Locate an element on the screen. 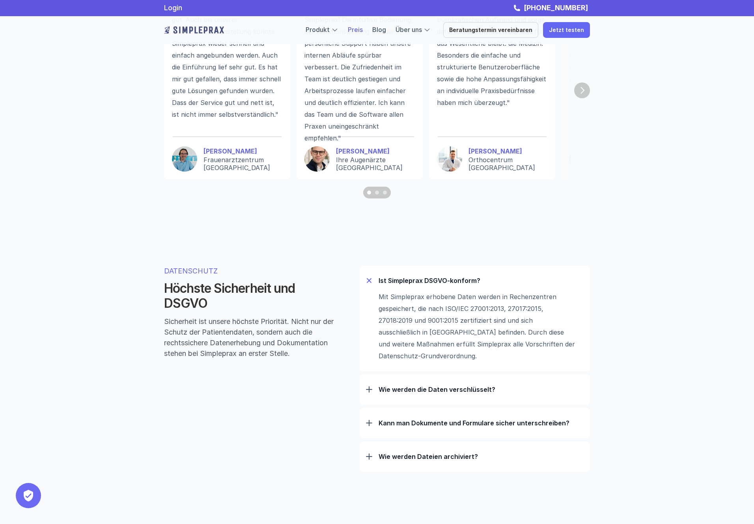 The image size is (754, 524). p: Beratungstermin vereinbaren is located at coordinates (491, 30).